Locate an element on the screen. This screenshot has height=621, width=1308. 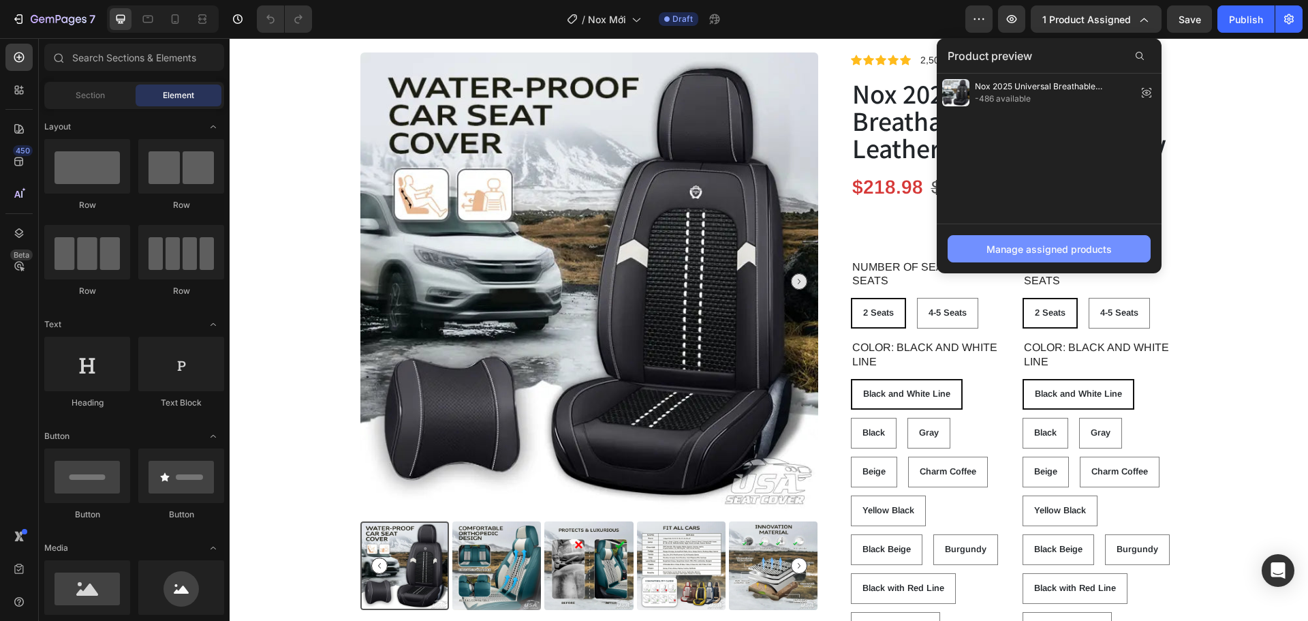
img: preview-img is located at coordinates (956, 93).